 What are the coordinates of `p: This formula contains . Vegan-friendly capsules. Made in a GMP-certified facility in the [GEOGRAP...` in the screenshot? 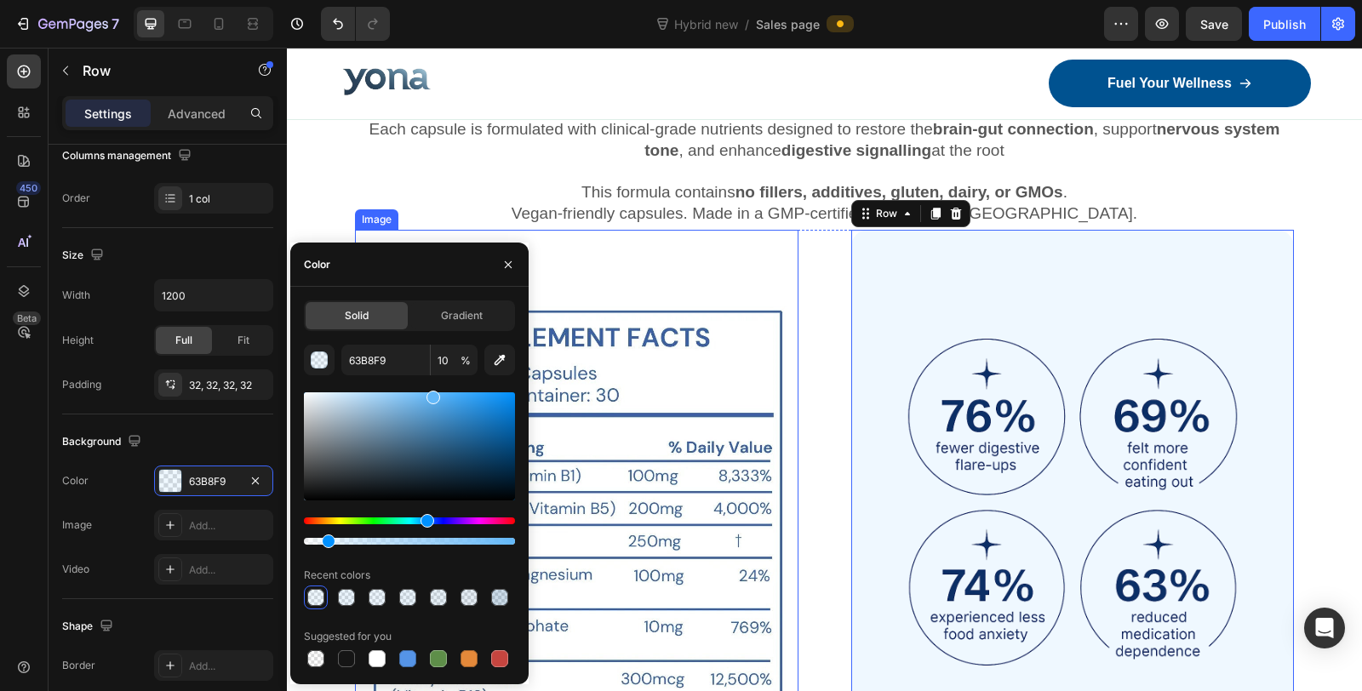 It's located at (537, 155).